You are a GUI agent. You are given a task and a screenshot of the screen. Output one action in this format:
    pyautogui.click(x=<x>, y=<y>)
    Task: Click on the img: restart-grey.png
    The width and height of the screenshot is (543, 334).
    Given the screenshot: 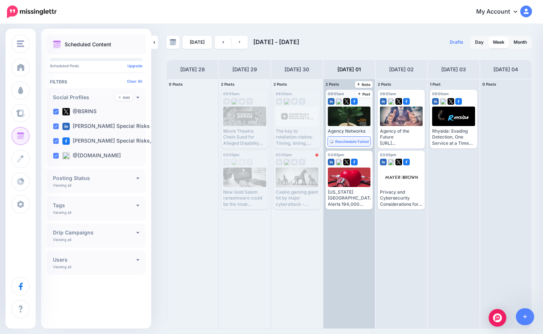 What is the action you would take?
    pyautogui.click(x=332, y=141)
    